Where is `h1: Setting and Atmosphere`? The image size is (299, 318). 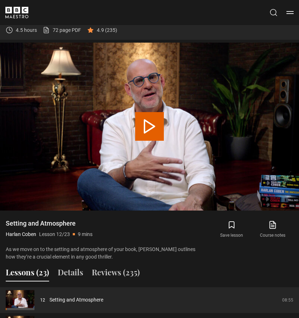 h1: Setting and Atmosphere is located at coordinates (49, 224).